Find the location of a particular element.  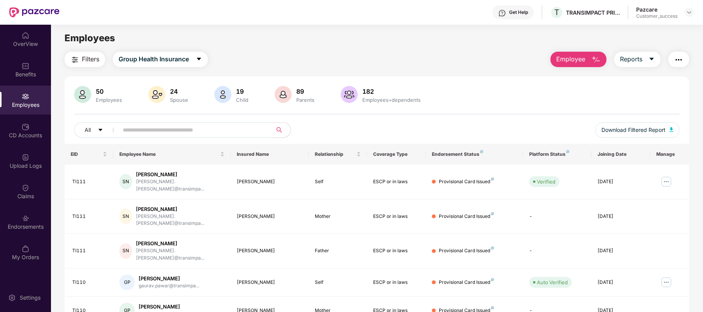

div: 89 is located at coordinates (305, 91).